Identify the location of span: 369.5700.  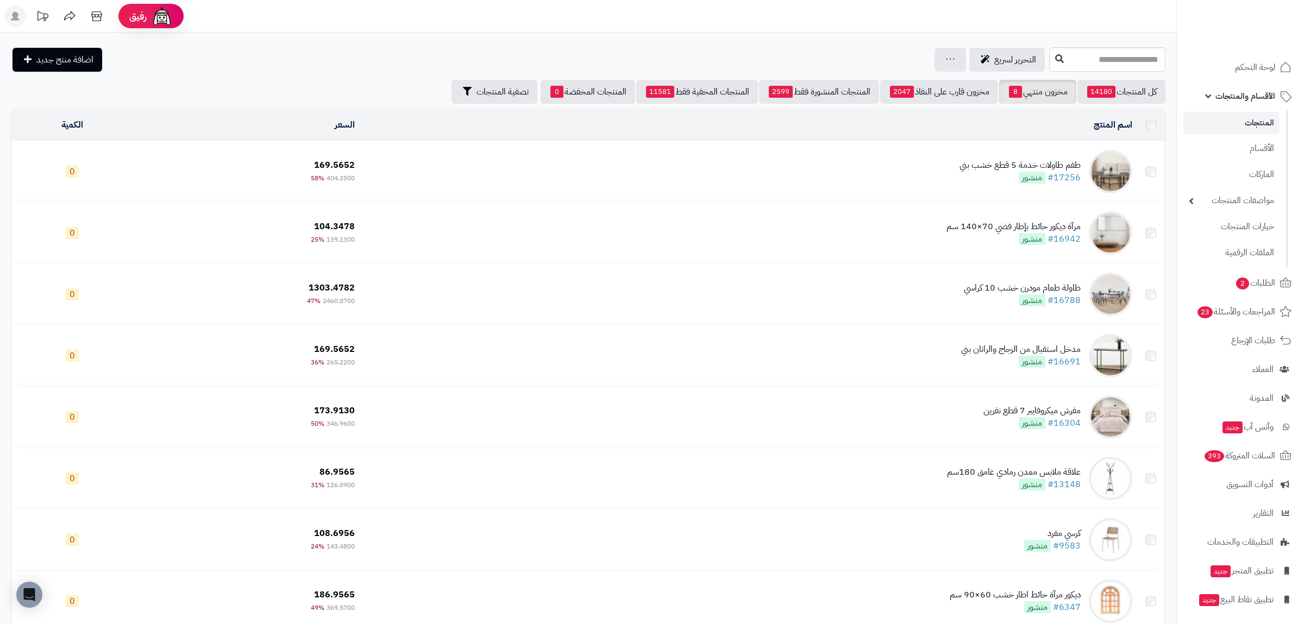
(341, 608).